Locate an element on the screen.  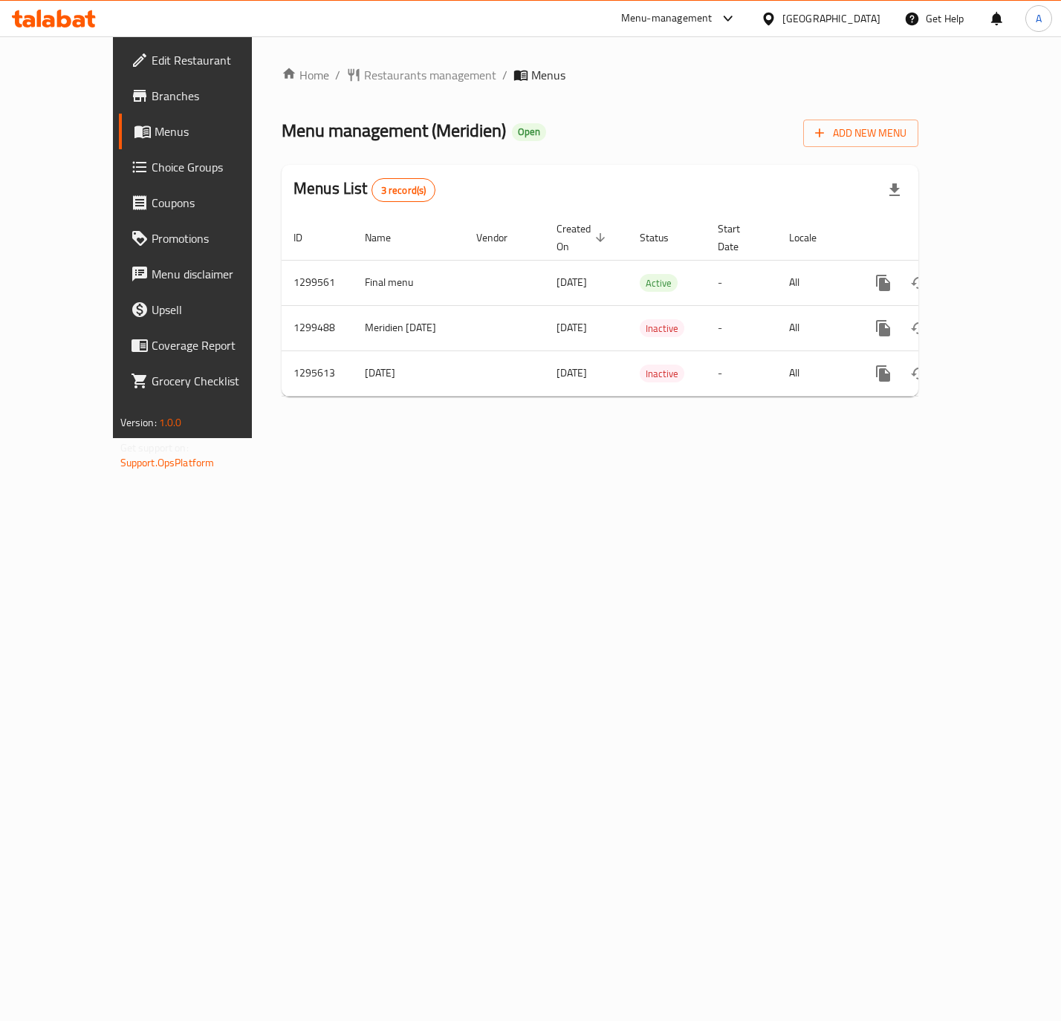
span: ID is located at coordinates (308, 238).